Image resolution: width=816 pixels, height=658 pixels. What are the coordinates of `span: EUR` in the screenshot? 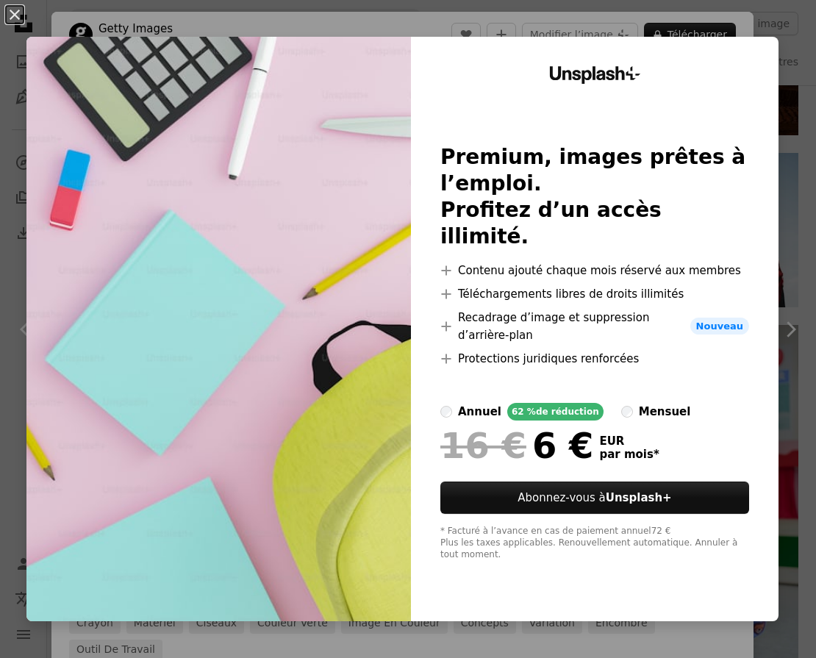 It's located at (628, 441).